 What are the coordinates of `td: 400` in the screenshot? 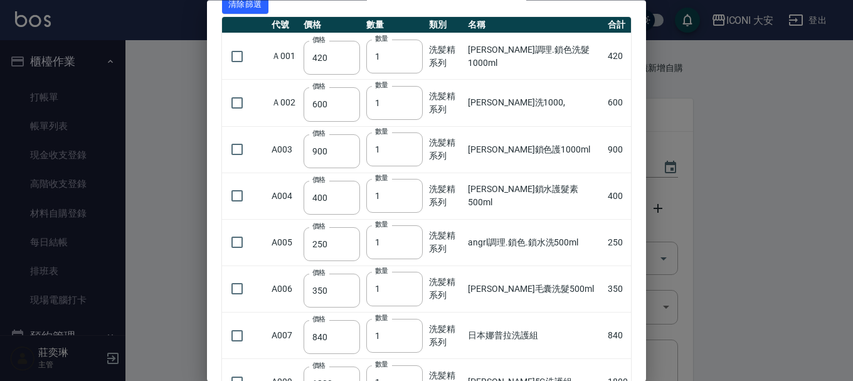 It's located at (618, 196).